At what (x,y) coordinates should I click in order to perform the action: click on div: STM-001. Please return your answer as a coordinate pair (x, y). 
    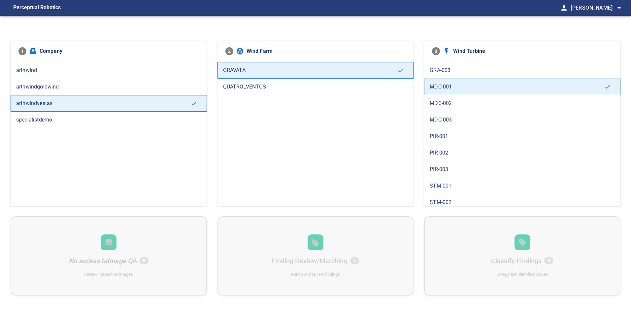
    Looking at the image, I should click on (522, 186).